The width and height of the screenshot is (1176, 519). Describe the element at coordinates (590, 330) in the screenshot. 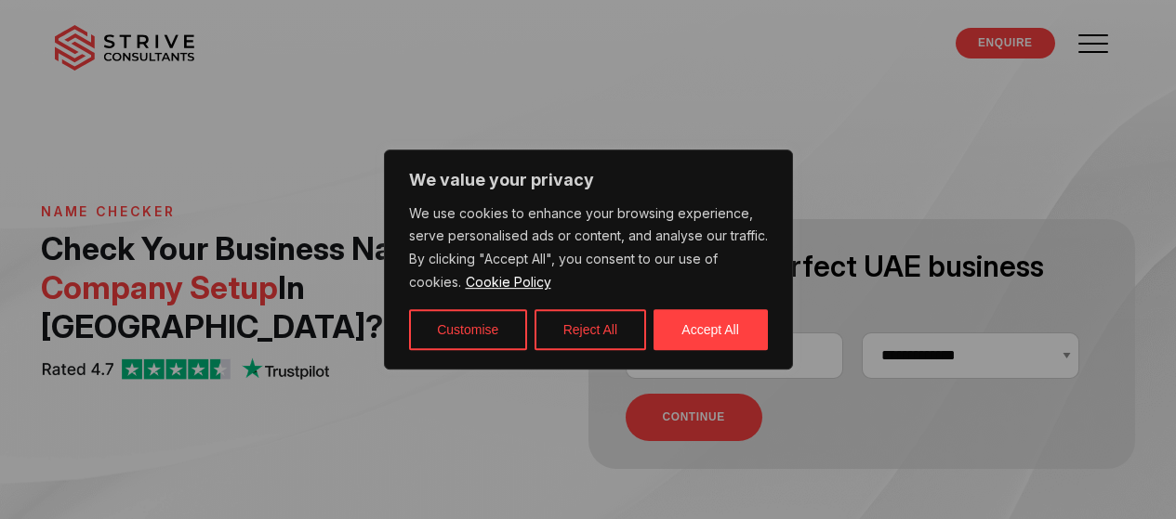

I see `button: Reject All` at that location.